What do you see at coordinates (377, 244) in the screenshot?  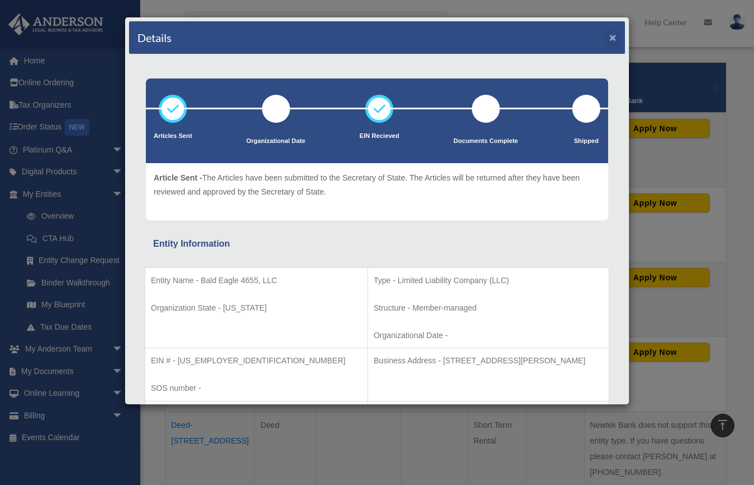 I see `div: Entity Information` at bounding box center [377, 244].